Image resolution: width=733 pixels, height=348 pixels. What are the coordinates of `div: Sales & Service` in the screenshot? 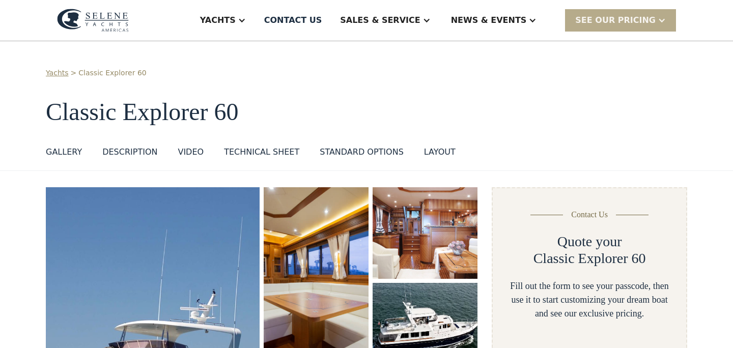 It's located at (380, 20).